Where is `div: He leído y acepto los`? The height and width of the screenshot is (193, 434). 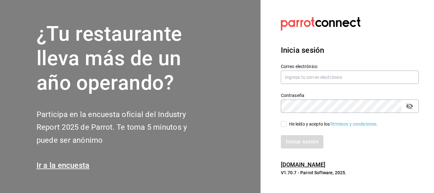 div: He leído y acepto los is located at coordinates (334, 124).